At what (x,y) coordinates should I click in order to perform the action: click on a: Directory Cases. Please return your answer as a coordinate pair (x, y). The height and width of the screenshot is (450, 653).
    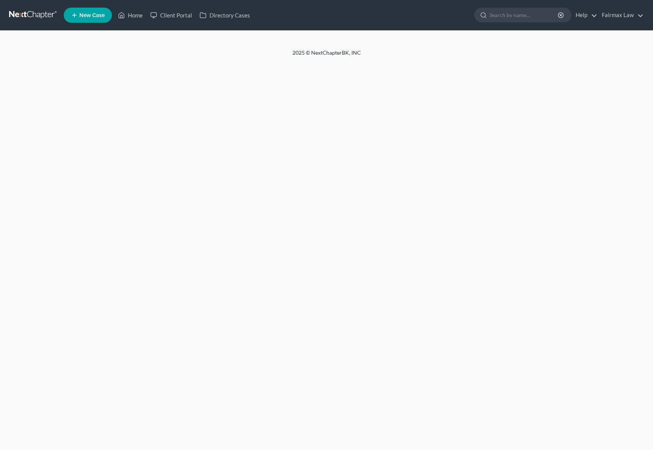
    Looking at the image, I should click on (225, 15).